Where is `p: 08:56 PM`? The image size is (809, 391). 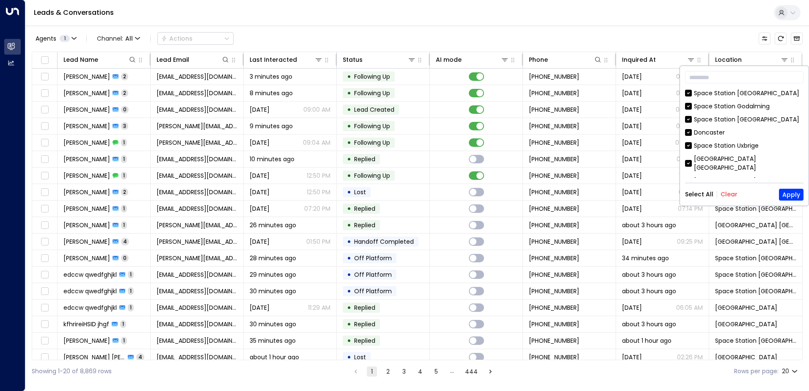
p: 08:56 PM is located at coordinates (690, 159).